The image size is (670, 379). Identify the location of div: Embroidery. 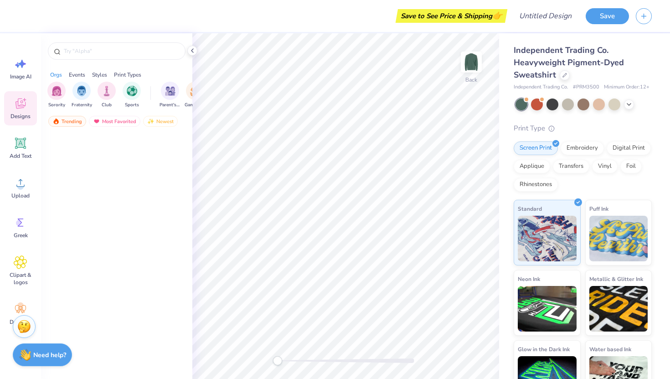
(582, 148).